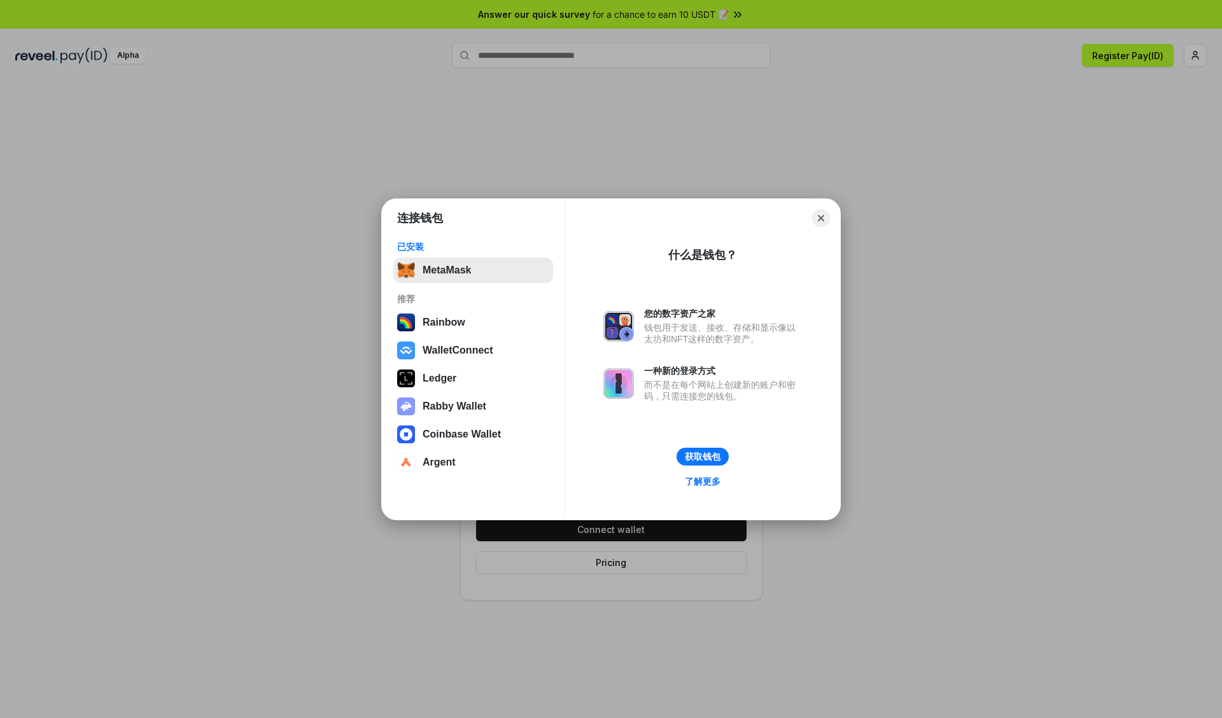  What do you see at coordinates (473, 351) in the screenshot?
I see `button: WalletConnect` at bounding box center [473, 351].